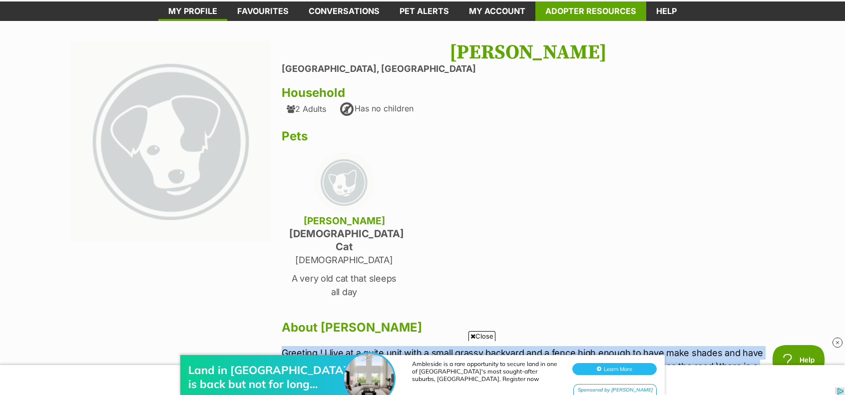 The height and width of the screenshot is (395, 845). Describe the element at coordinates (344, 182) in the screenshot. I see `img: cat-placeholder-dac9bf757296583bfff24fc8b8ddc0f03ef8dc5148194bf37542f03d89cbe5dc.png` at that location.